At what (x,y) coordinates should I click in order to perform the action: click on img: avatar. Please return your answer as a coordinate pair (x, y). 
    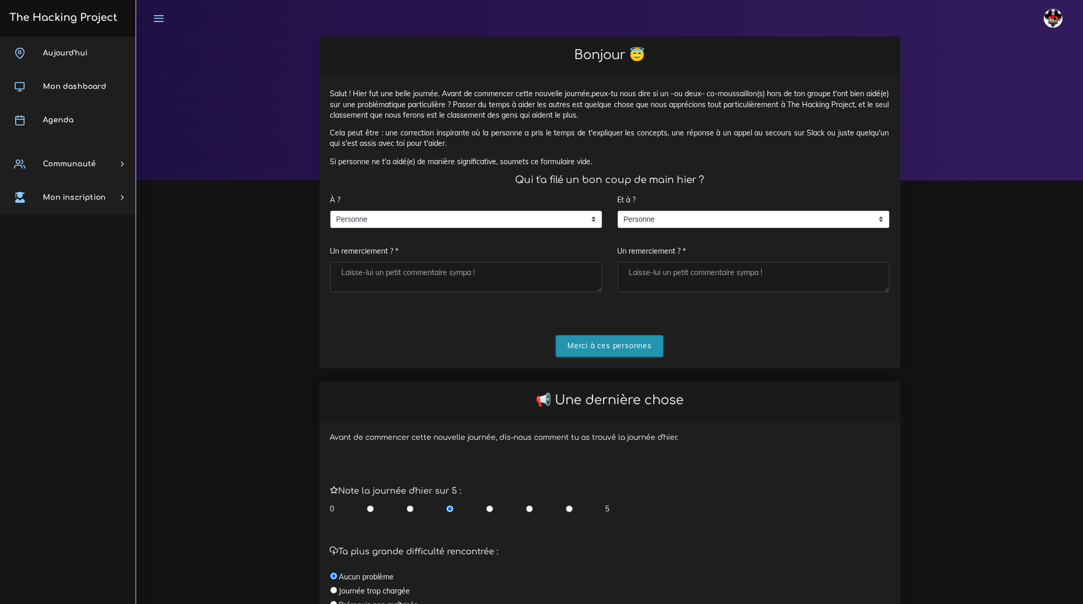
    Looking at the image, I should click on (1053, 18).